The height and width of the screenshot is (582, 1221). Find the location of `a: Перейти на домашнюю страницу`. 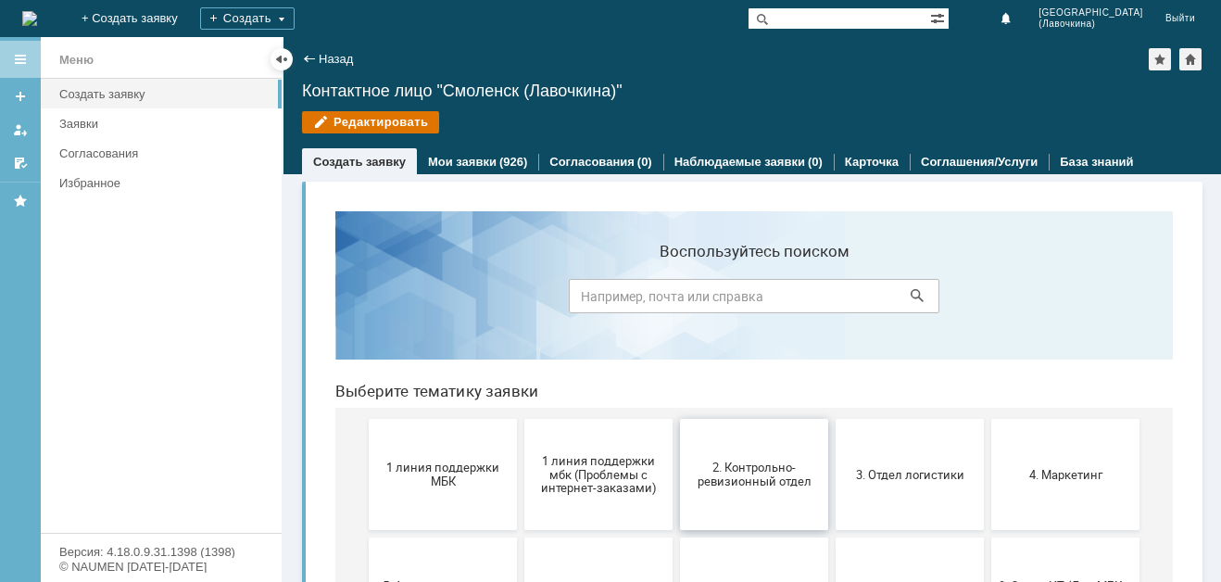

a: Перейти на домашнюю страницу is located at coordinates (30, 19).